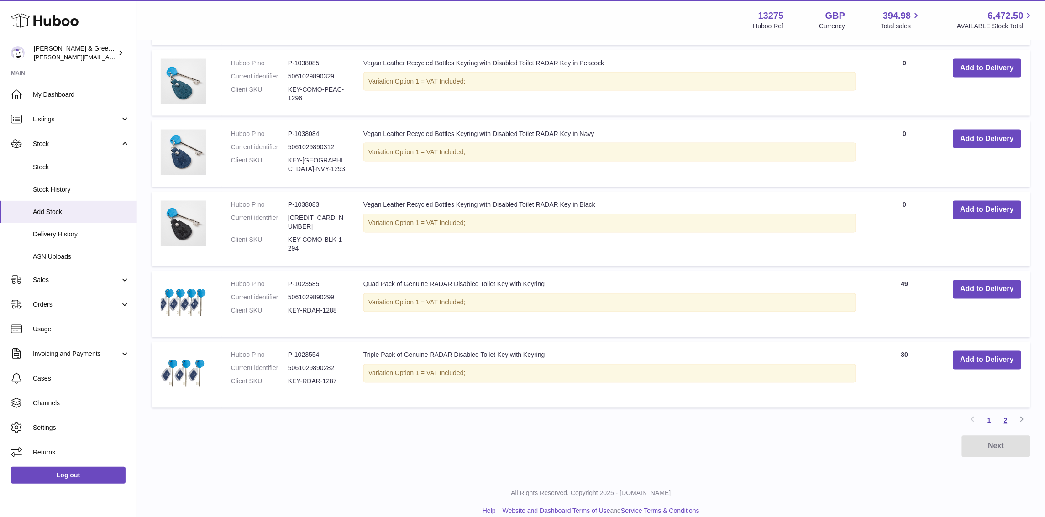 The width and height of the screenshot is (1045, 517). Describe the element at coordinates (76, 280) in the screenshot. I see `span: Sales` at that location.